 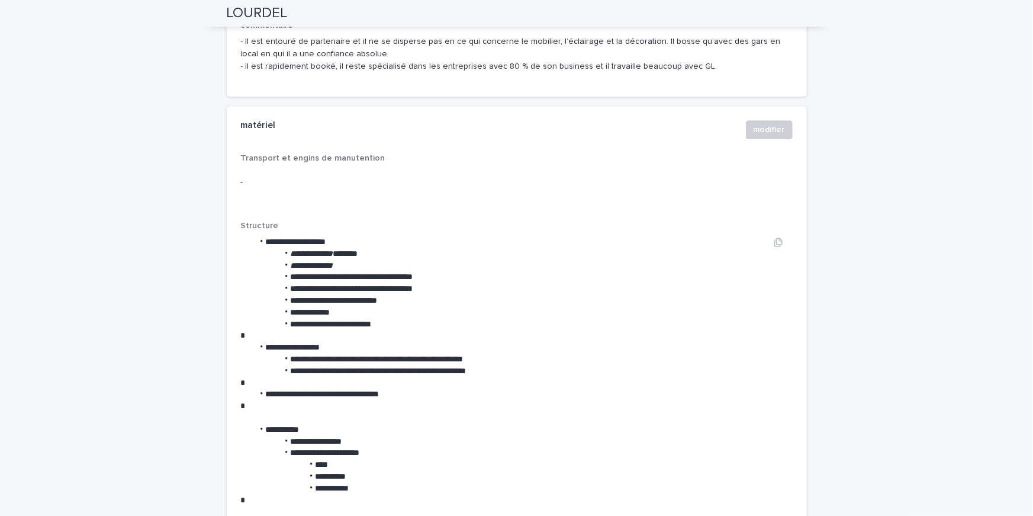 I want to click on span: commentaire, so click(x=267, y=25).